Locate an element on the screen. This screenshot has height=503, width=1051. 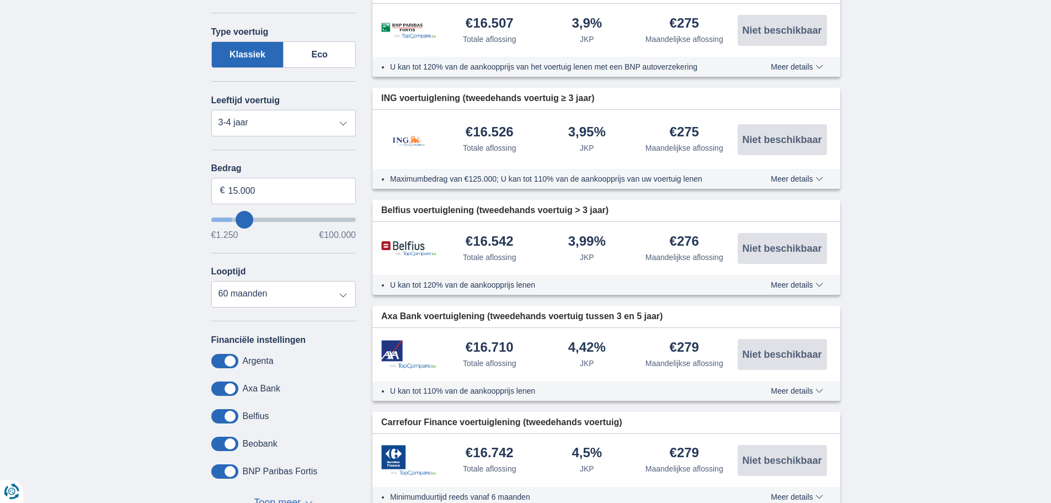
label: Beobank is located at coordinates (260, 444).